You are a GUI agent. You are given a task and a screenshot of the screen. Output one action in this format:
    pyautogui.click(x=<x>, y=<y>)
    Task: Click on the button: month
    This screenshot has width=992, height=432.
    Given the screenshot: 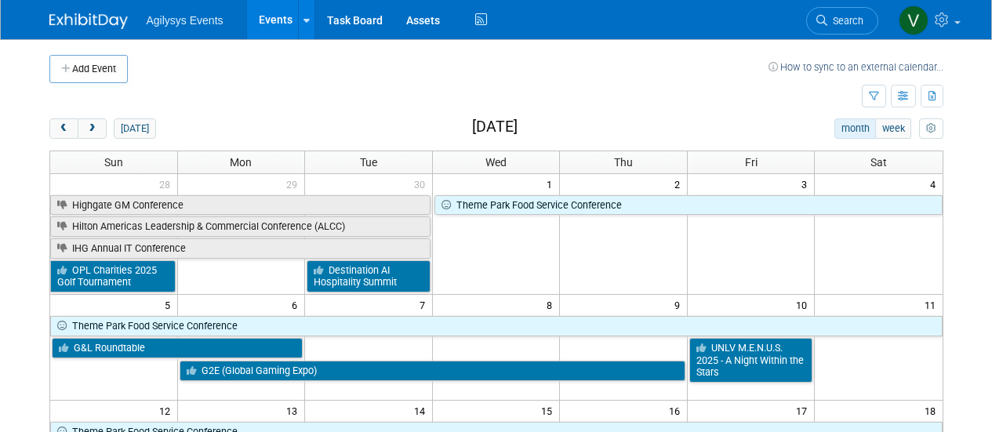 What is the action you would take?
    pyautogui.click(x=855, y=129)
    